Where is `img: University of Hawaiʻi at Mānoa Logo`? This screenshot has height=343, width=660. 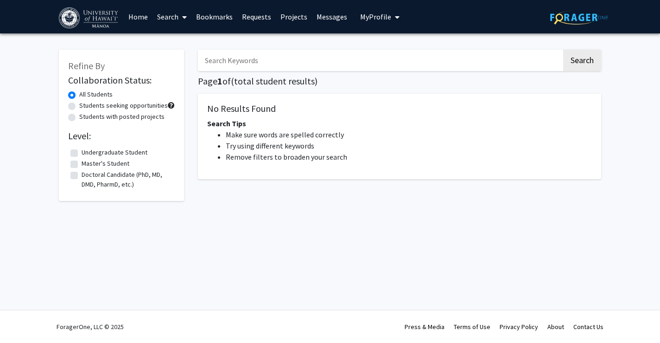
img: University of Hawaiʻi at Mānoa Logo is located at coordinates (89, 18).